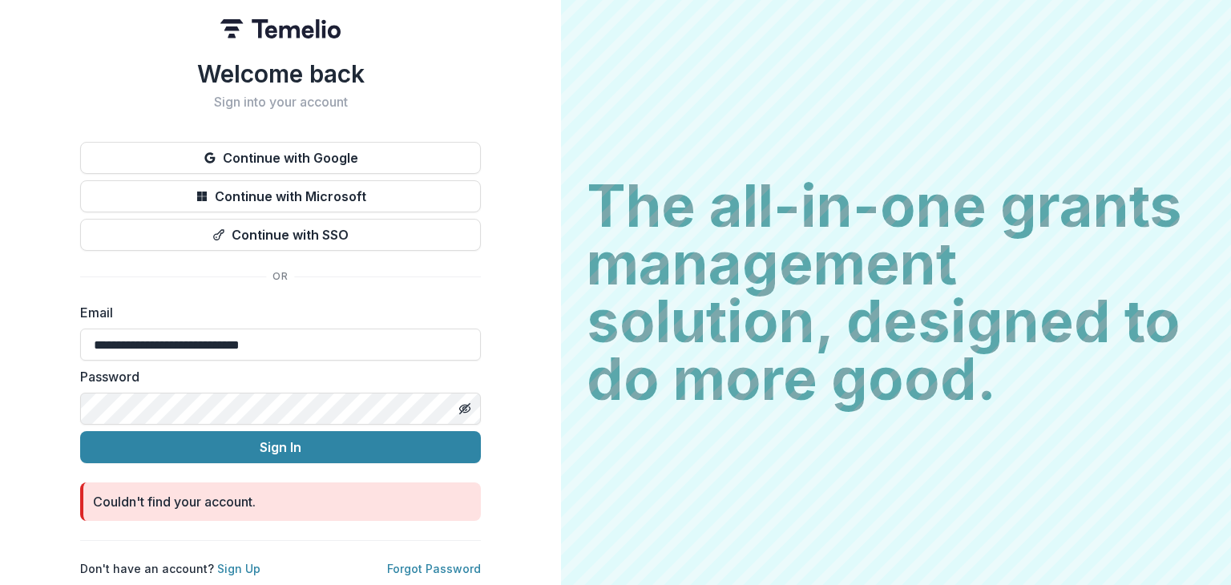 Image resolution: width=1231 pixels, height=585 pixels. Describe the element at coordinates (281, 29) in the screenshot. I see `img: Temelio` at that location.